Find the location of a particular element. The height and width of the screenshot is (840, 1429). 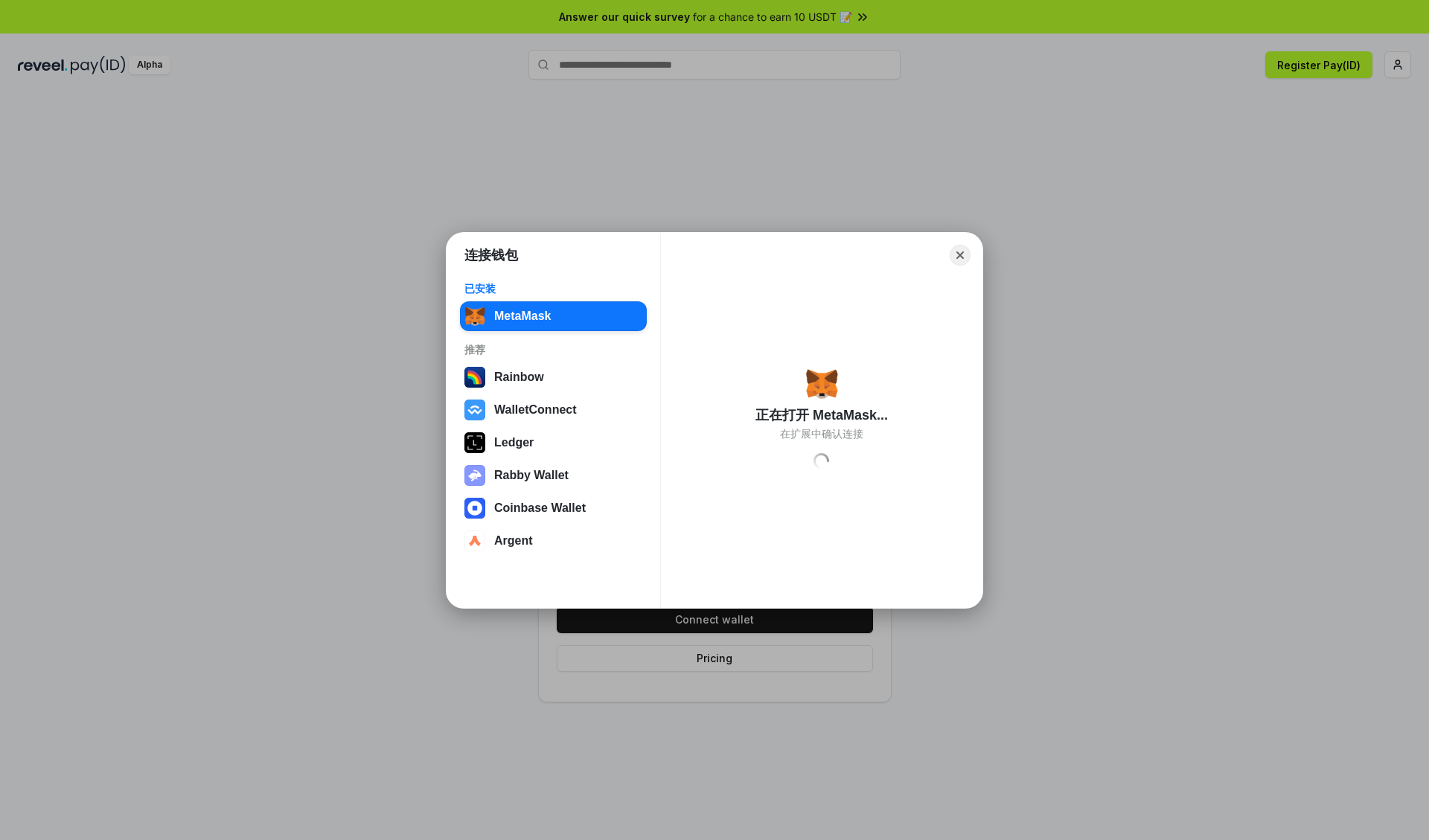

h1: 连接钱包 is located at coordinates (491, 255).